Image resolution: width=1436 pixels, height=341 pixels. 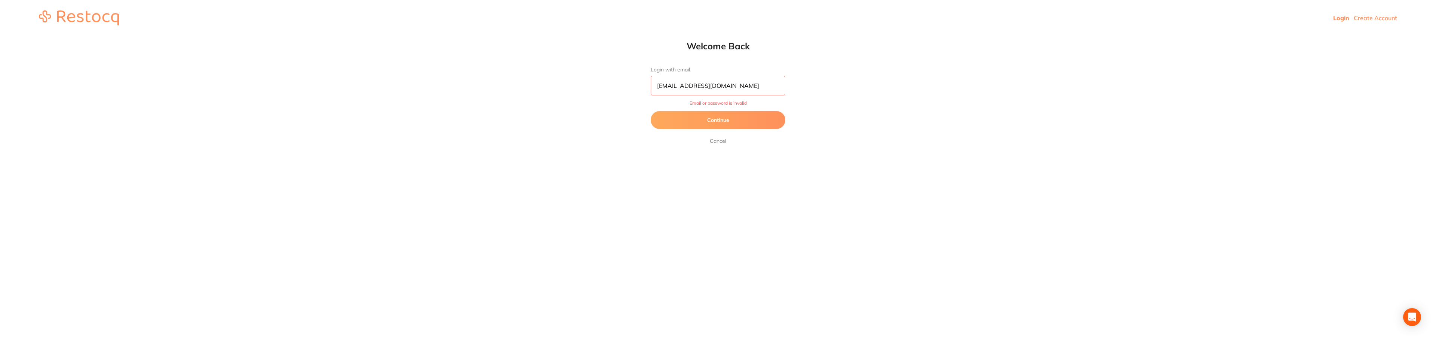 I want to click on label: Login with email, so click(x=718, y=70).